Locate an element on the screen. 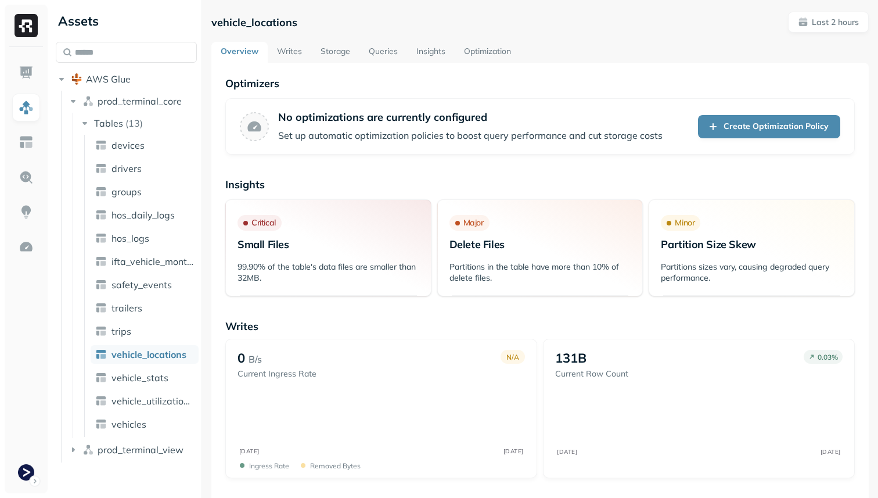 Image resolution: width=878 pixels, height=498 pixels. a: trips is located at coordinates (145, 331).